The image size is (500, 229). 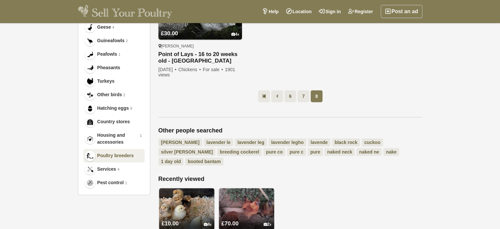 What do you see at coordinates (213, 69) in the screenshot?
I see `span: For sale` at bounding box center [213, 69].